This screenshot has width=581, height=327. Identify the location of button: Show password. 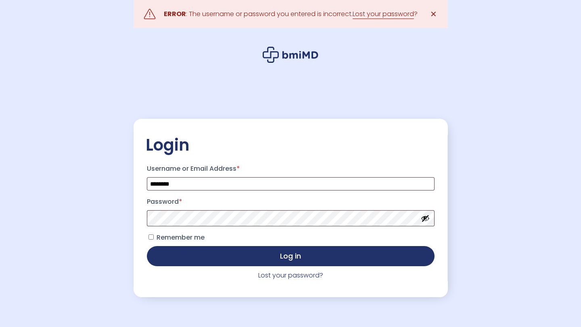
(425, 219).